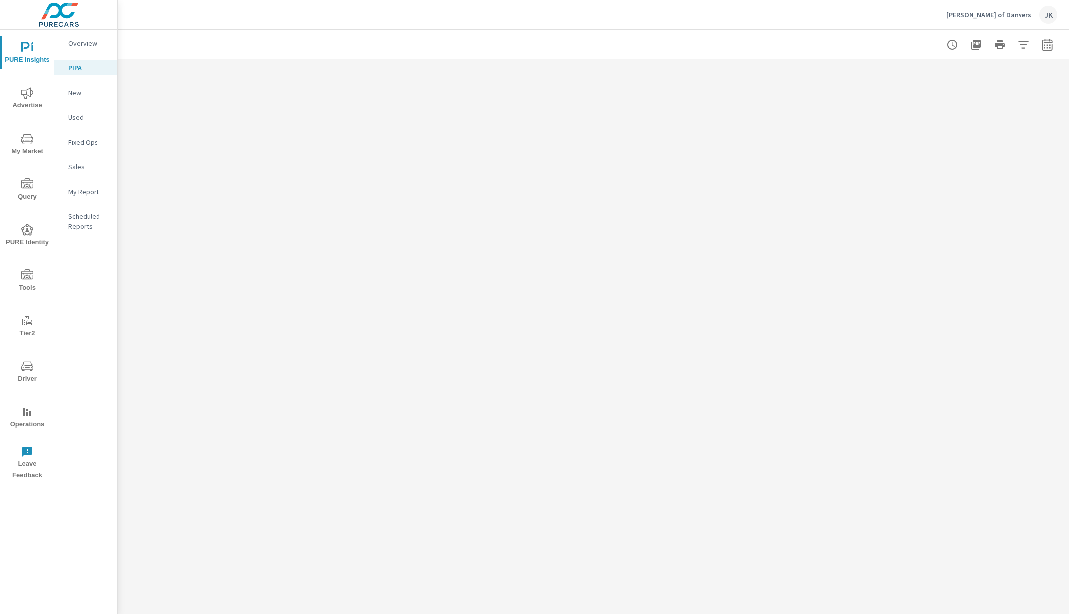 Image resolution: width=1069 pixels, height=614 pixels. I want to click on div: nav menu, so click(27, 257).